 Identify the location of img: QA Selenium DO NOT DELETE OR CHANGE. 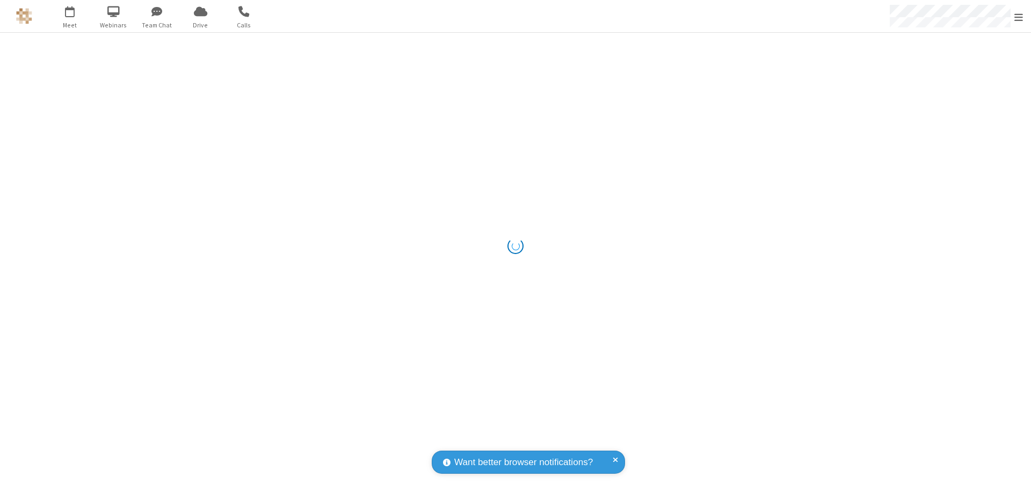
(24, 16).